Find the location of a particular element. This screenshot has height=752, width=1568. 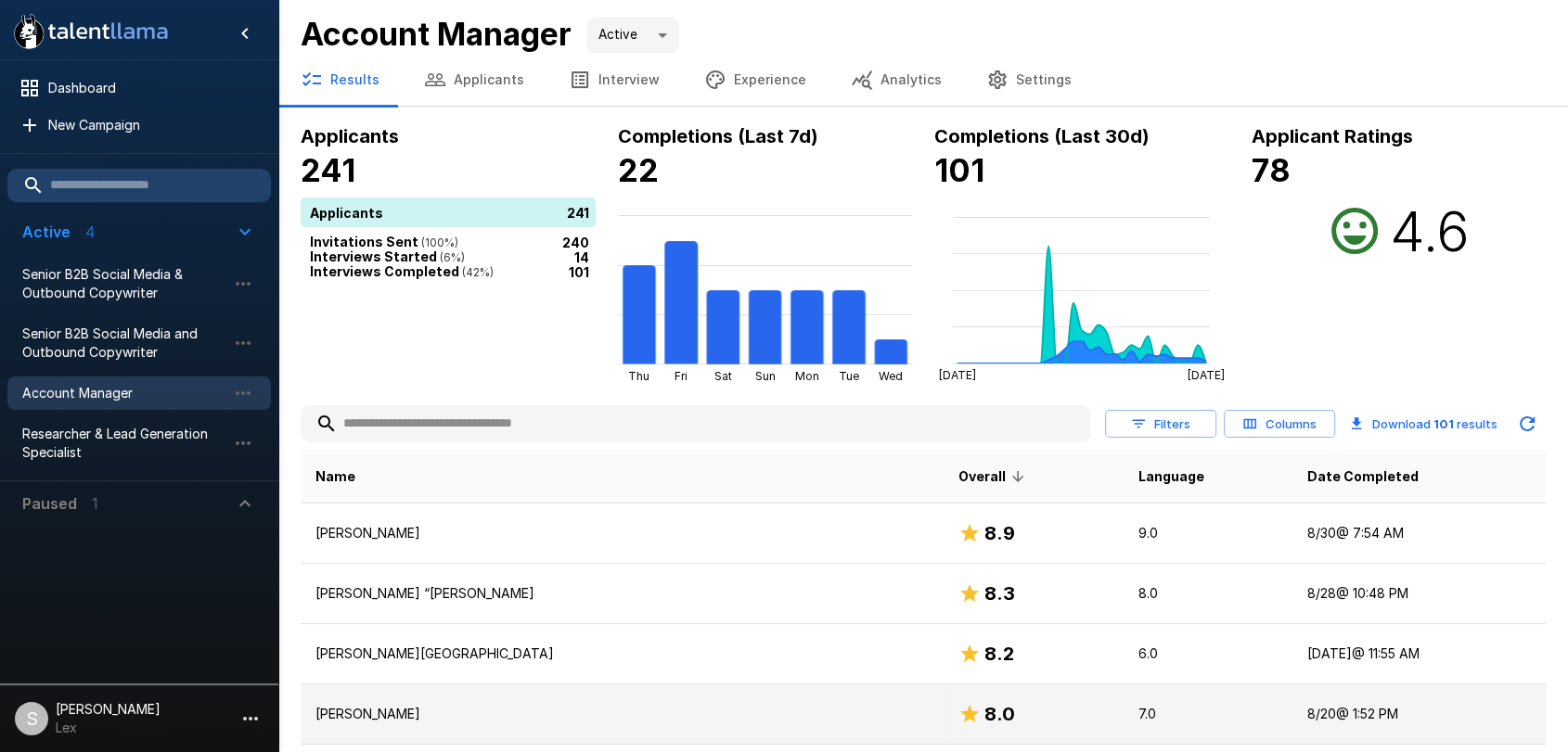

button: Results is located at coordinates (339, 80).